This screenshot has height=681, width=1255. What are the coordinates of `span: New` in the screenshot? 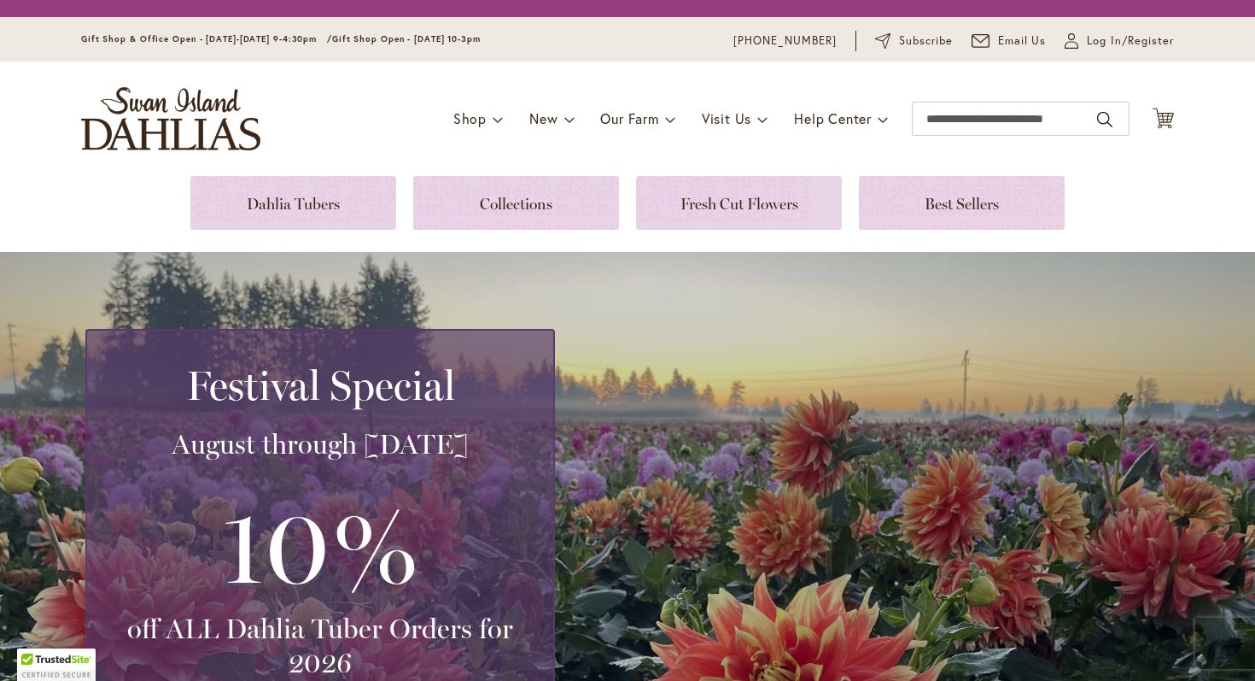 It's located at (543, 118).